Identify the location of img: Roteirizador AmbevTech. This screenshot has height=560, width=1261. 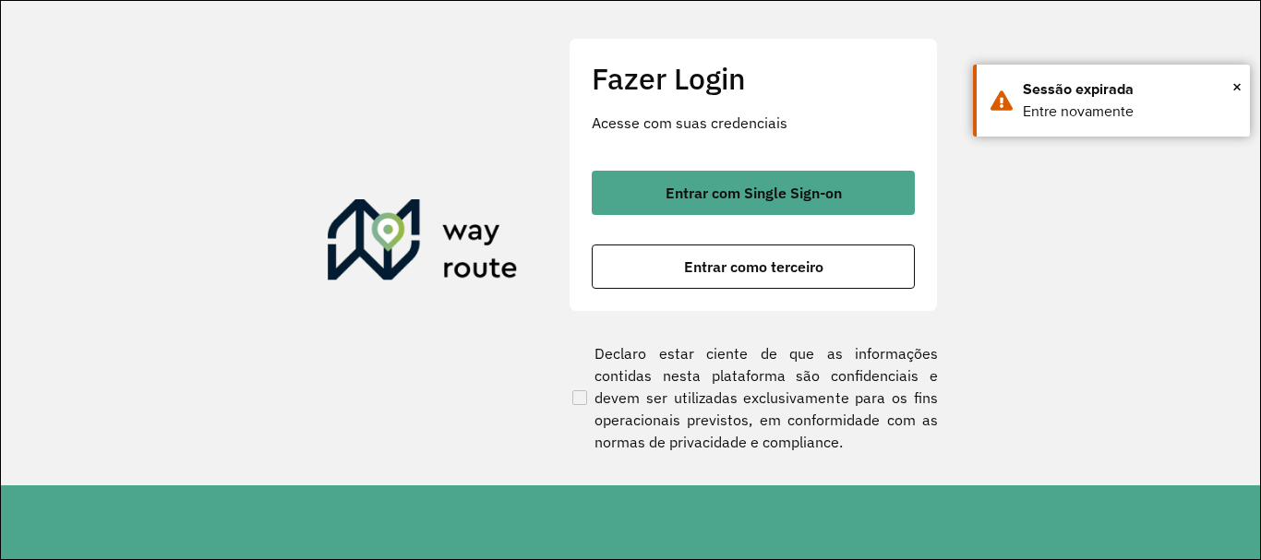
(423, 244).